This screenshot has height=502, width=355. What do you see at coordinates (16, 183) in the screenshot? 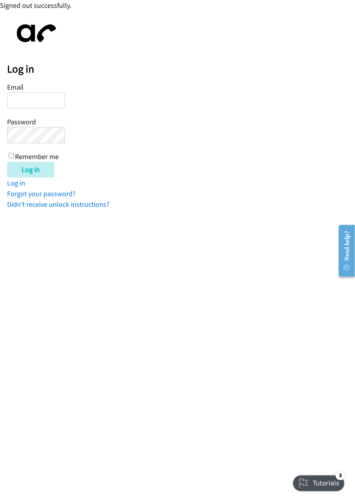
I see `a: Log in` at bounding box center [16, 183].